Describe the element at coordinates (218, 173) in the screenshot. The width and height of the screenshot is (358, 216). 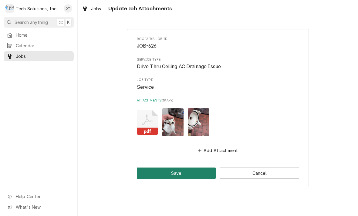
I see `div: Button Group Row` at that location.